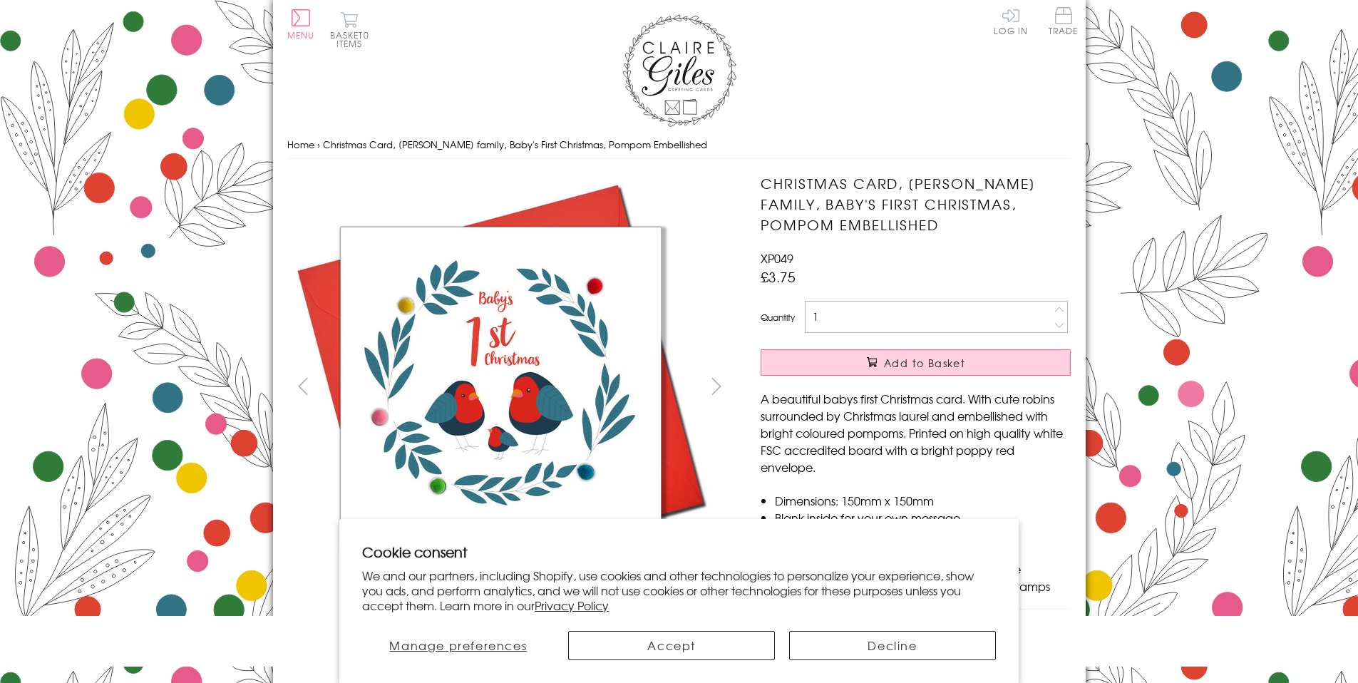  What do you see at coordinates (679, 552) in the screenshot?
I see `h2: Cookie consent` at bounding box center [679, 552].